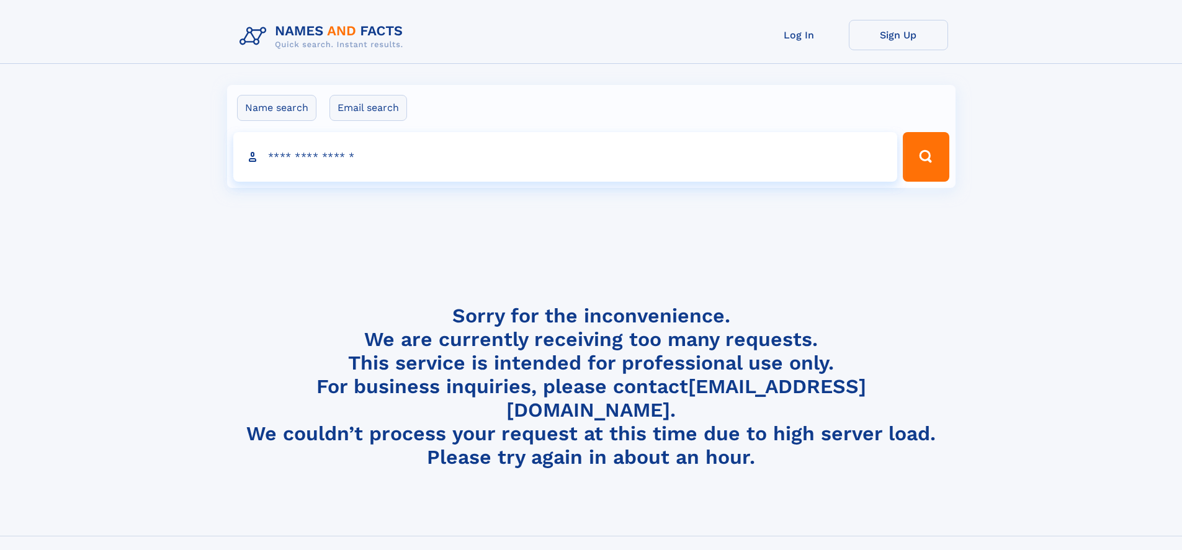 This screenshot has width=1182, height=550. Describe the element at coordinates (591, 386) in the screenshot. I see `h4: Sorry for the inconvenience. We are currently receiving too many requests. This service is intend...` at that location.